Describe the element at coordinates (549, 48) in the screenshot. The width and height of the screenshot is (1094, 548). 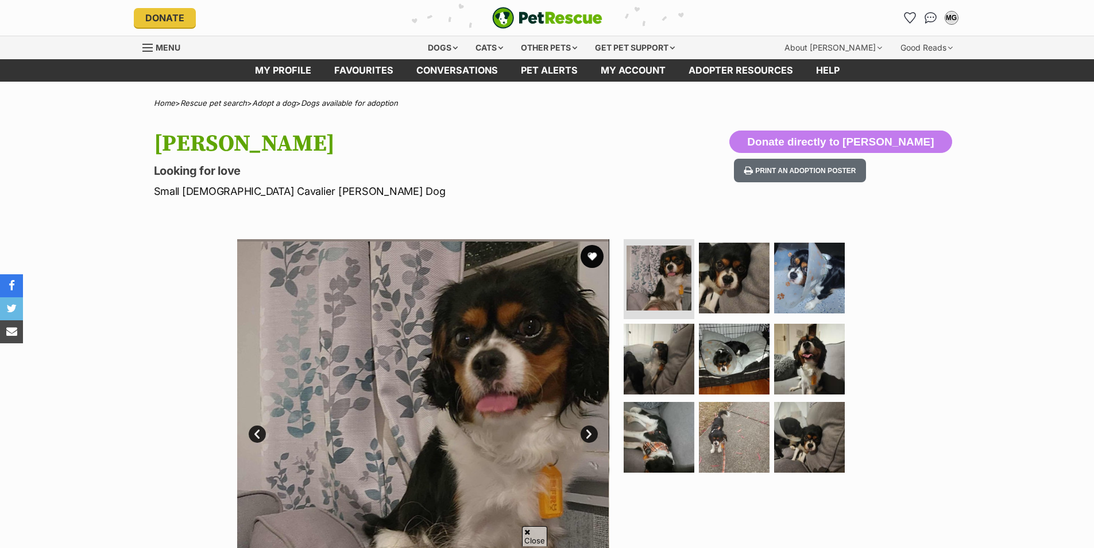
I see `div: Other pets` at that location.